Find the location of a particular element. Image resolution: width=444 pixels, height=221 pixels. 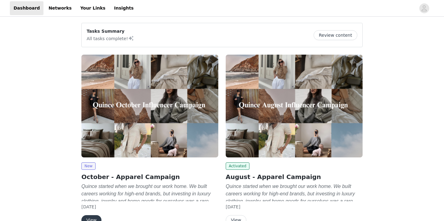

span: Activated is located at coordinates (238, 166).